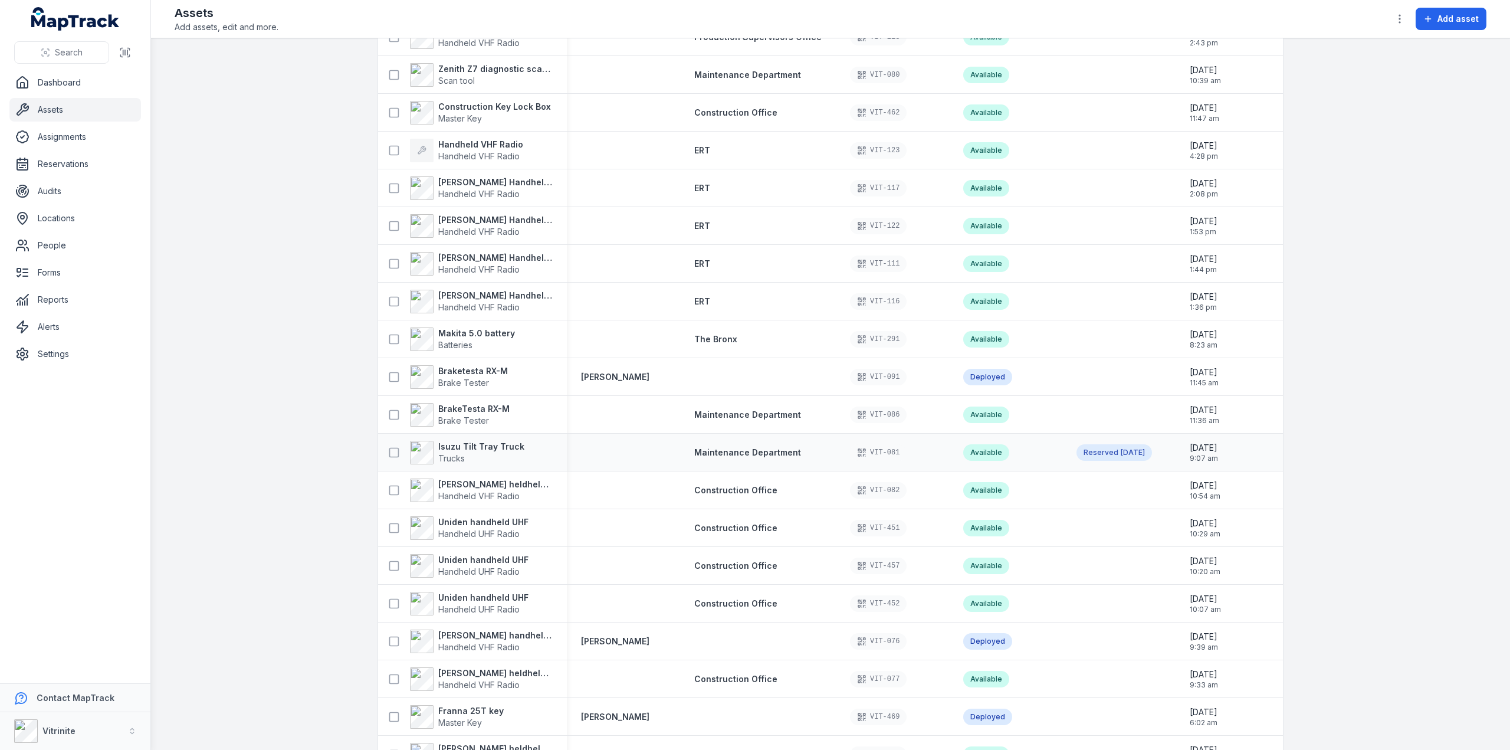  Describe the element at coordinates (1205, 81) in the screenshot. I see `span: 10:39 am` at that location.